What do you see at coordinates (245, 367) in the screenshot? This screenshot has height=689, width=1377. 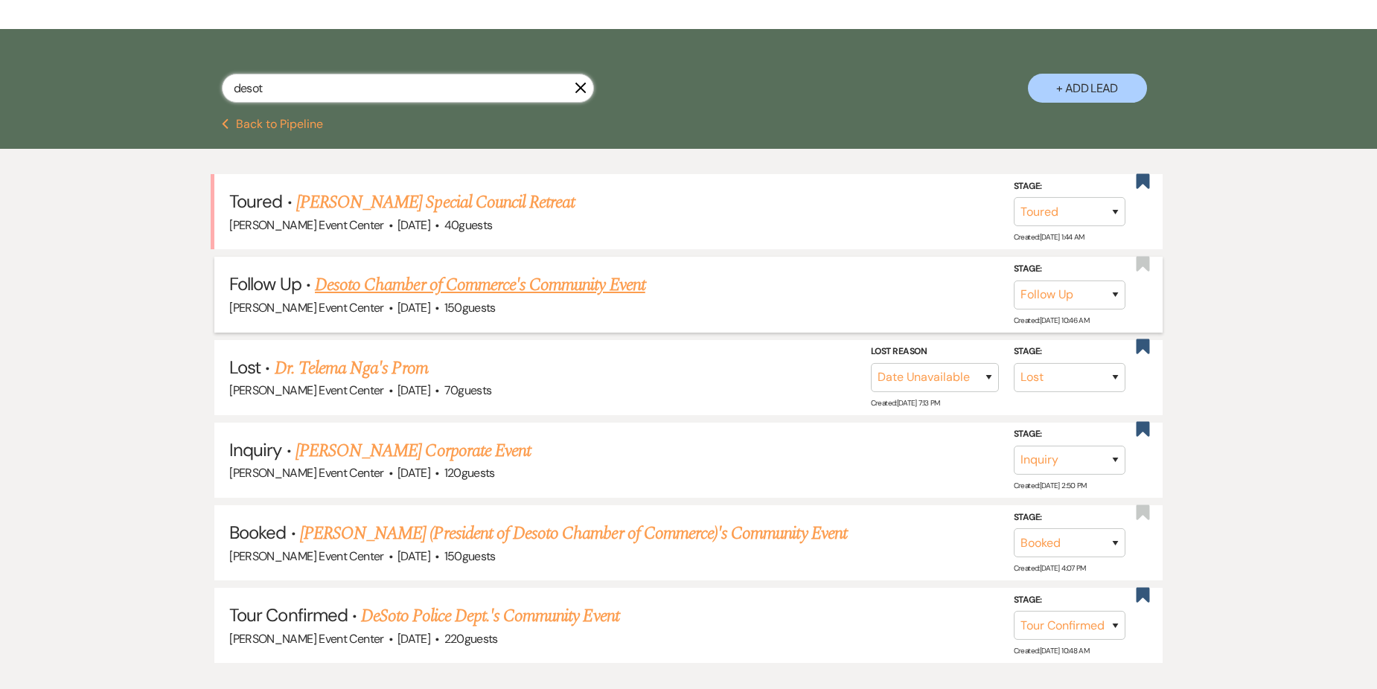 I see `span: Lost` at bounding box center [245, 367].